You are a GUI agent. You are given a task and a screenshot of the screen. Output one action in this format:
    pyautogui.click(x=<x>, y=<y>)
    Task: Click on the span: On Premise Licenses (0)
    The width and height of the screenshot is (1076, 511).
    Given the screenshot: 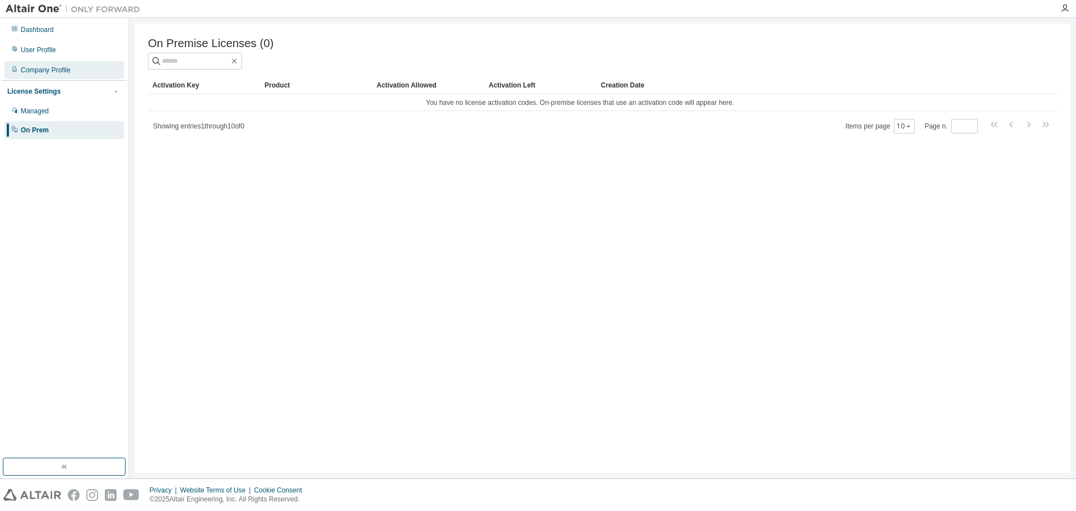 What is the action you would take?
    pyautogui.click(x=211, y=43)
    